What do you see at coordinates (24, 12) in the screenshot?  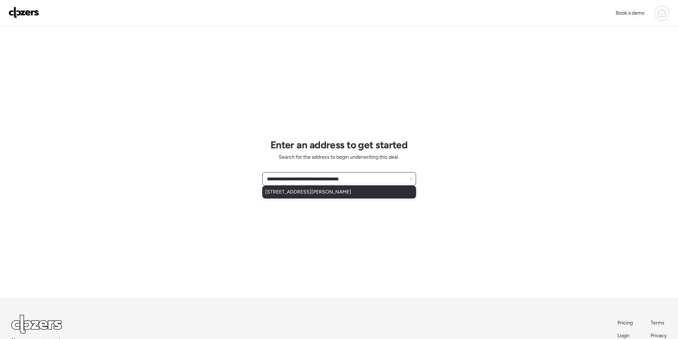 I see `img: Logo` at bounding box center [24, 12].